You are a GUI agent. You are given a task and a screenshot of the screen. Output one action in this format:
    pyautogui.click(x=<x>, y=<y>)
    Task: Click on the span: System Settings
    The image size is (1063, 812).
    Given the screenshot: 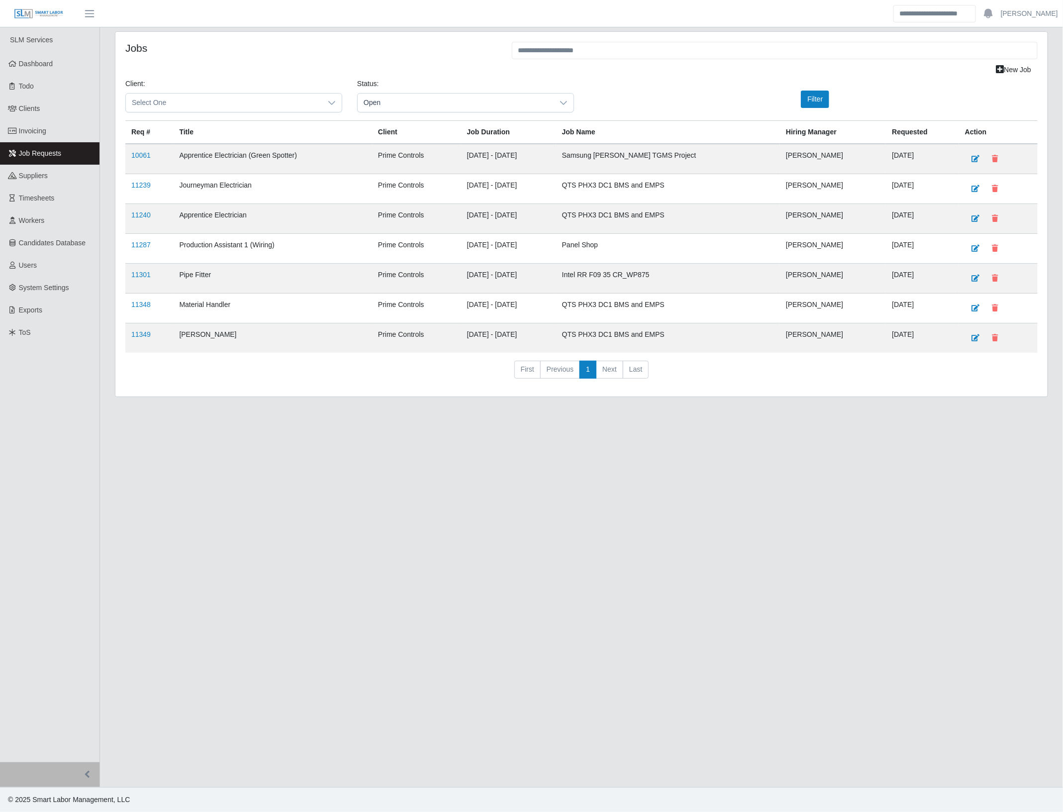 What is the action you would take?
    pyautogui.click(x=44, y=288)
    